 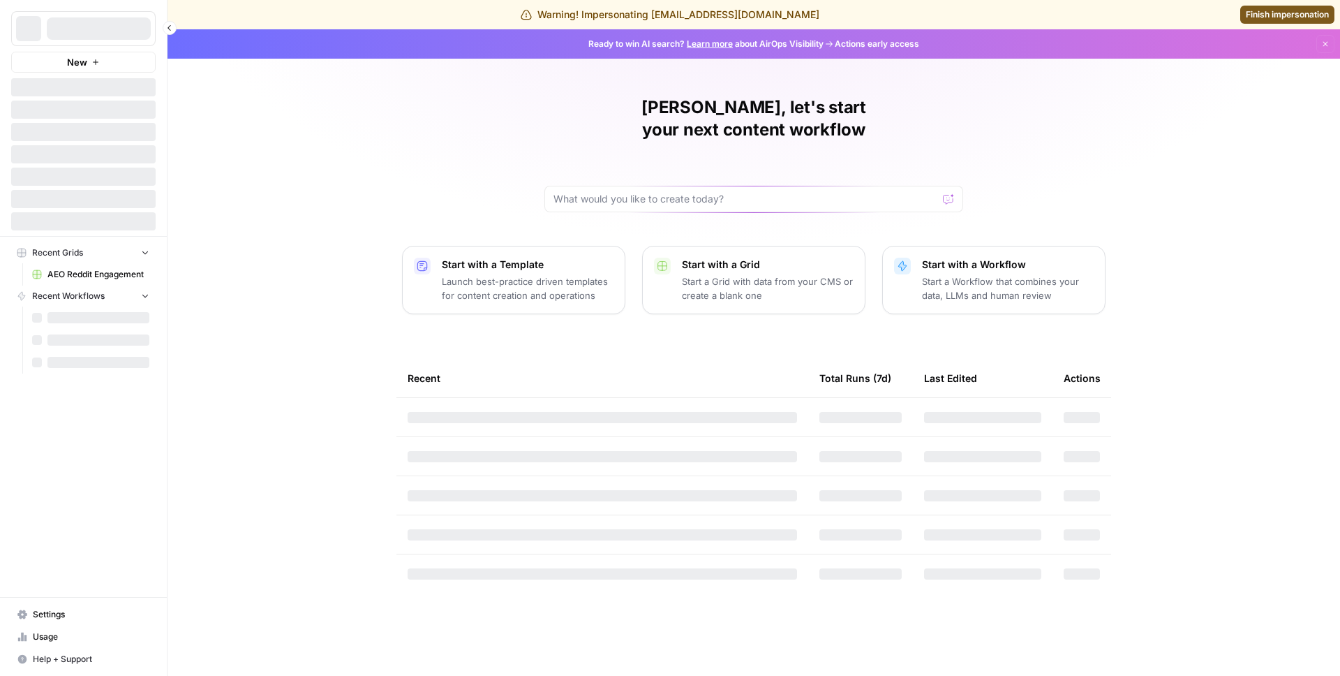 What do you see at coordinates (768, 288) in the screenshot?
I see `p: Start a Grid with data from your CMS or create a blank one` at bounding box center [768, 288].